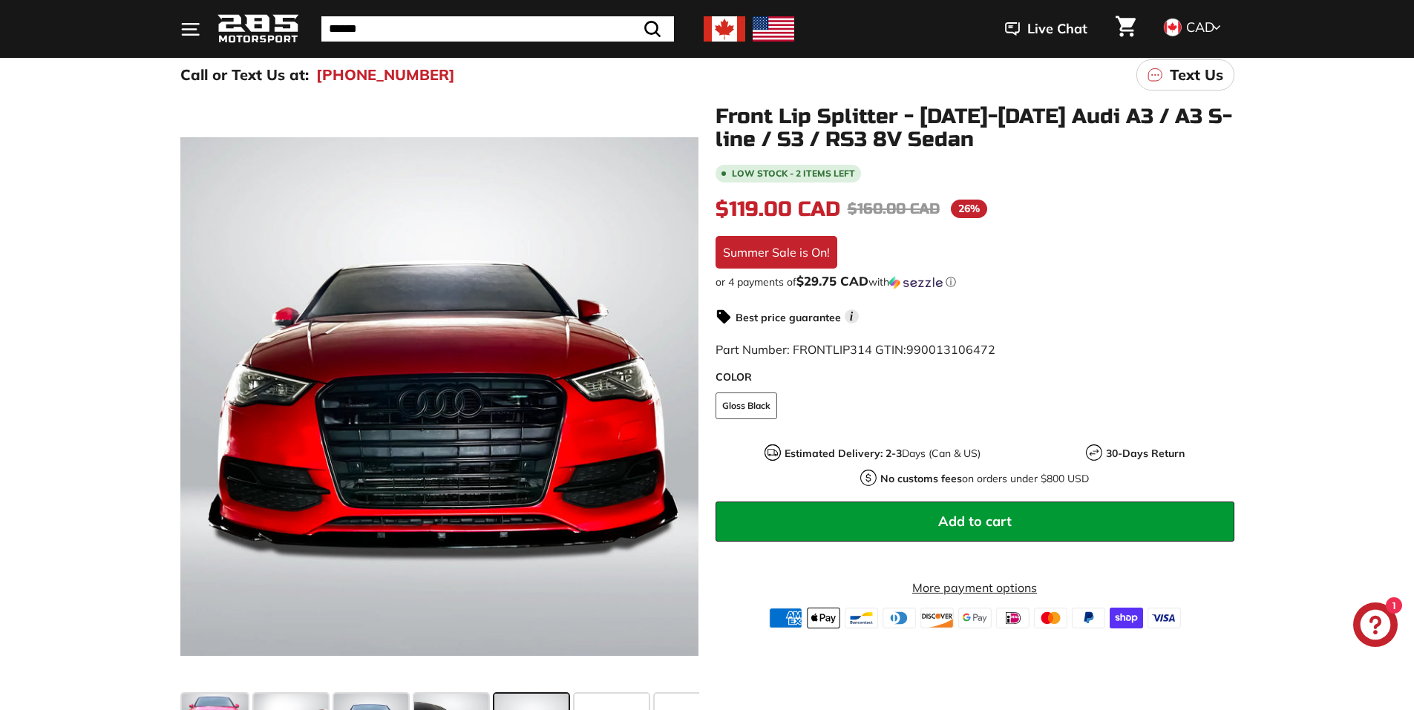  What do you see at coordinates (1050, 618) in the screenshot?
I see `img: master` at bounding box center [1050, 618].